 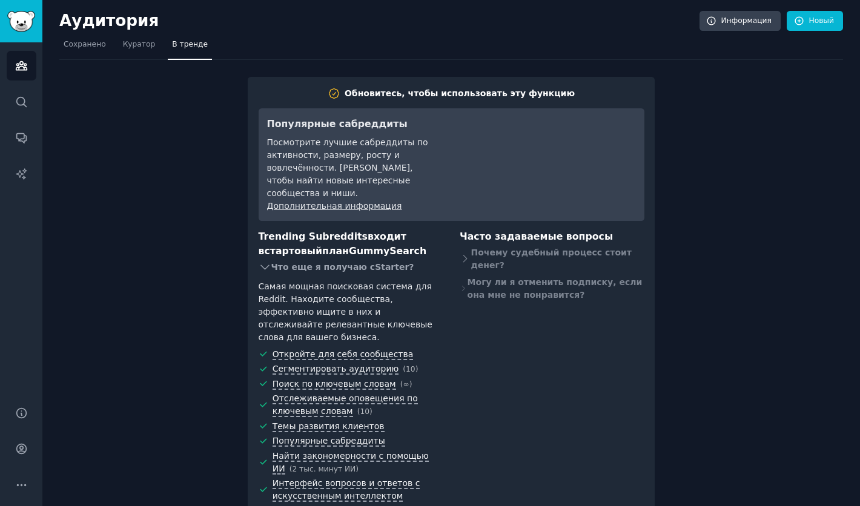 What do you see at coordinates (85, 47) in the screenshot?
I see `a: Сохранено` at bounding box center [85, 47].